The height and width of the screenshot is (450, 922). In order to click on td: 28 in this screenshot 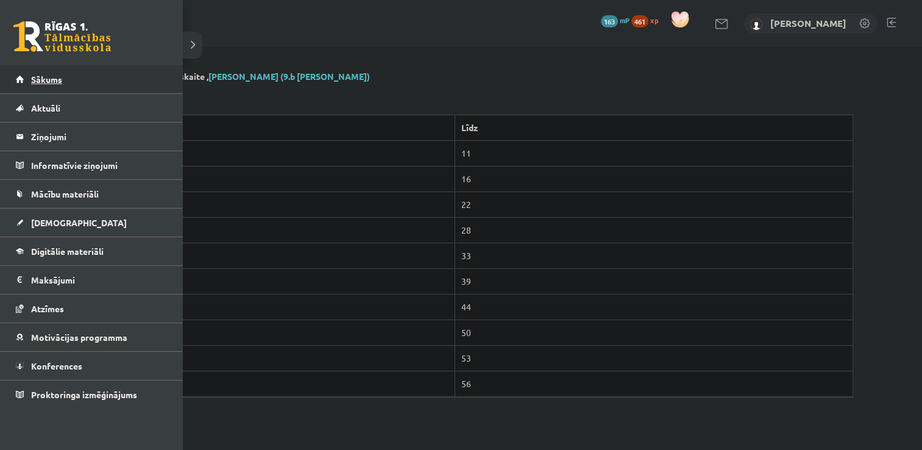, I will do `click(653, 230)`.